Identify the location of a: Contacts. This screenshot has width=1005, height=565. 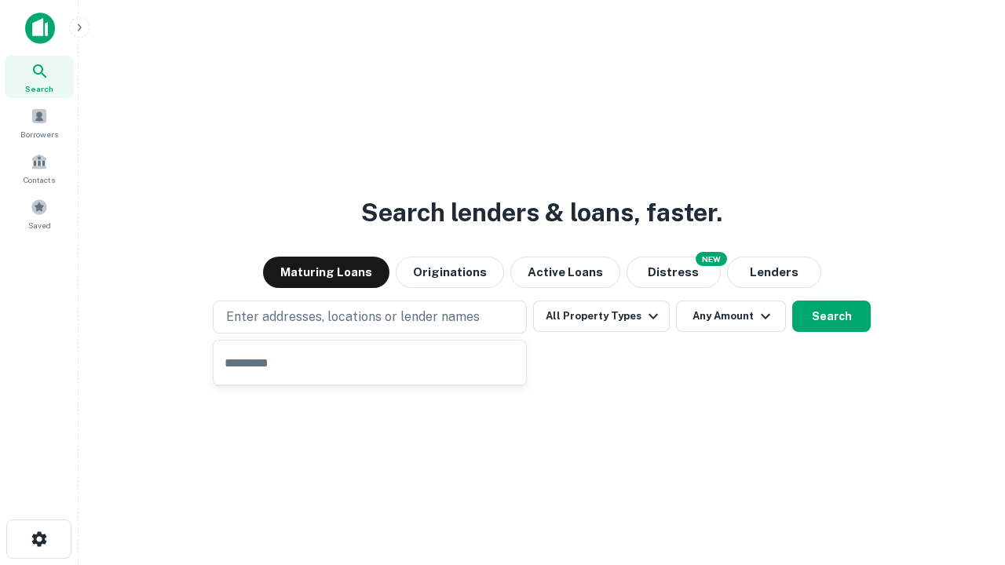
(39, 168).